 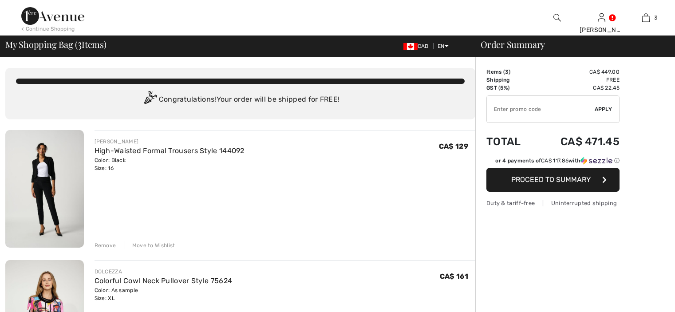 I want to click on span: CA$ 117.86, so click(x=555, y=161).